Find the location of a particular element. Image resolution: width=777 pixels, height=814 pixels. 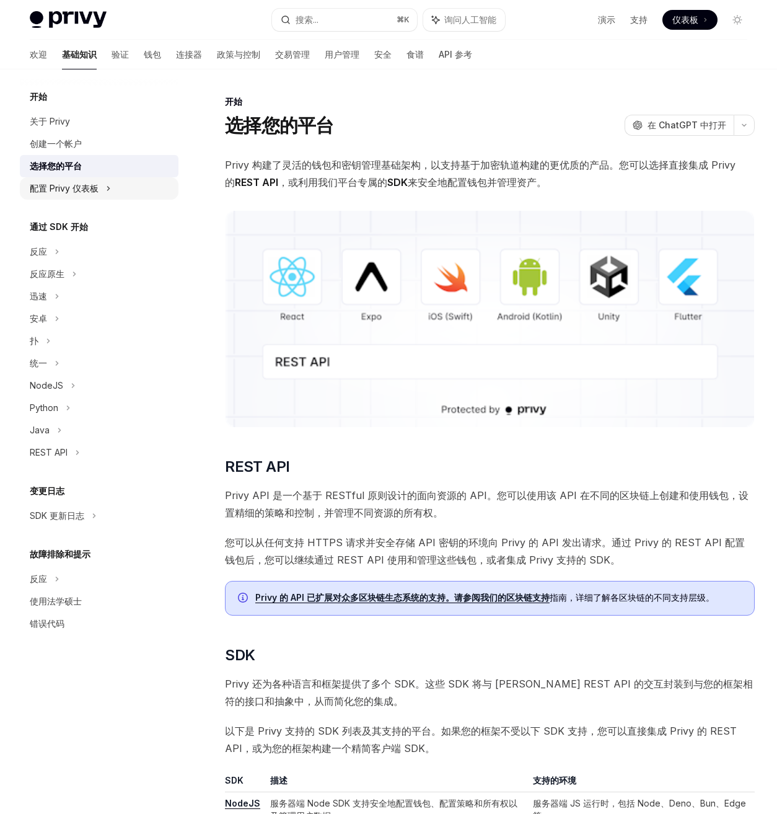

font: 欢迎 is located at coordinates (38, 54).